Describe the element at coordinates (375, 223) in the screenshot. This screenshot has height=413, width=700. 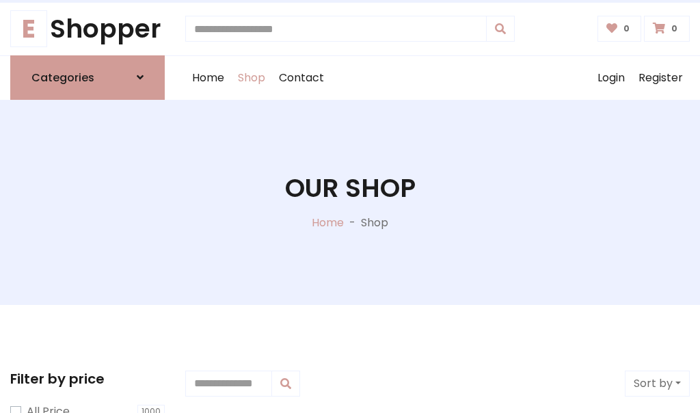
I see `p: Shop` at that location.